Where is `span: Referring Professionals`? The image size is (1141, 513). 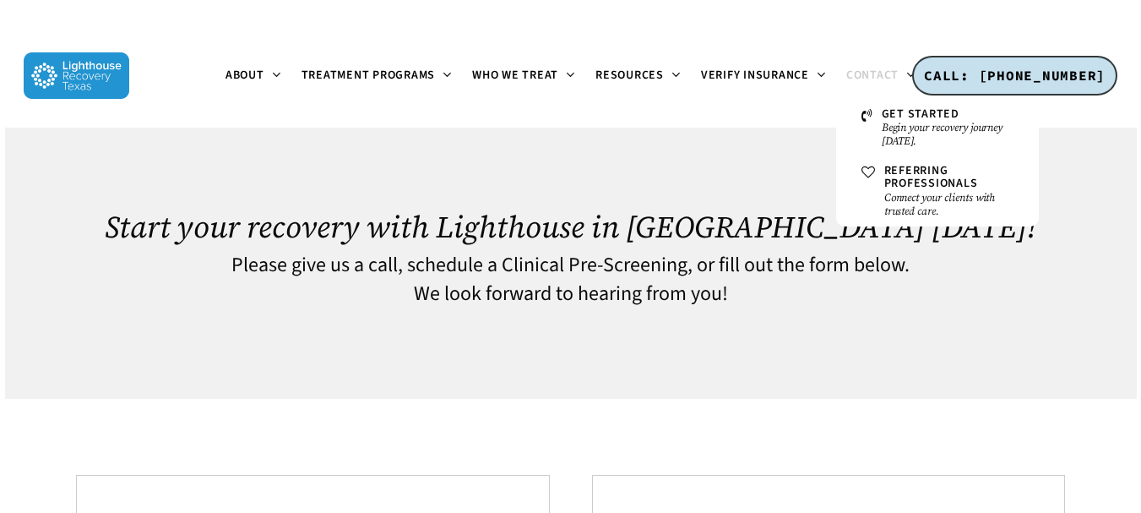 span: Referring Professionals is located at coordinates (931, 177).